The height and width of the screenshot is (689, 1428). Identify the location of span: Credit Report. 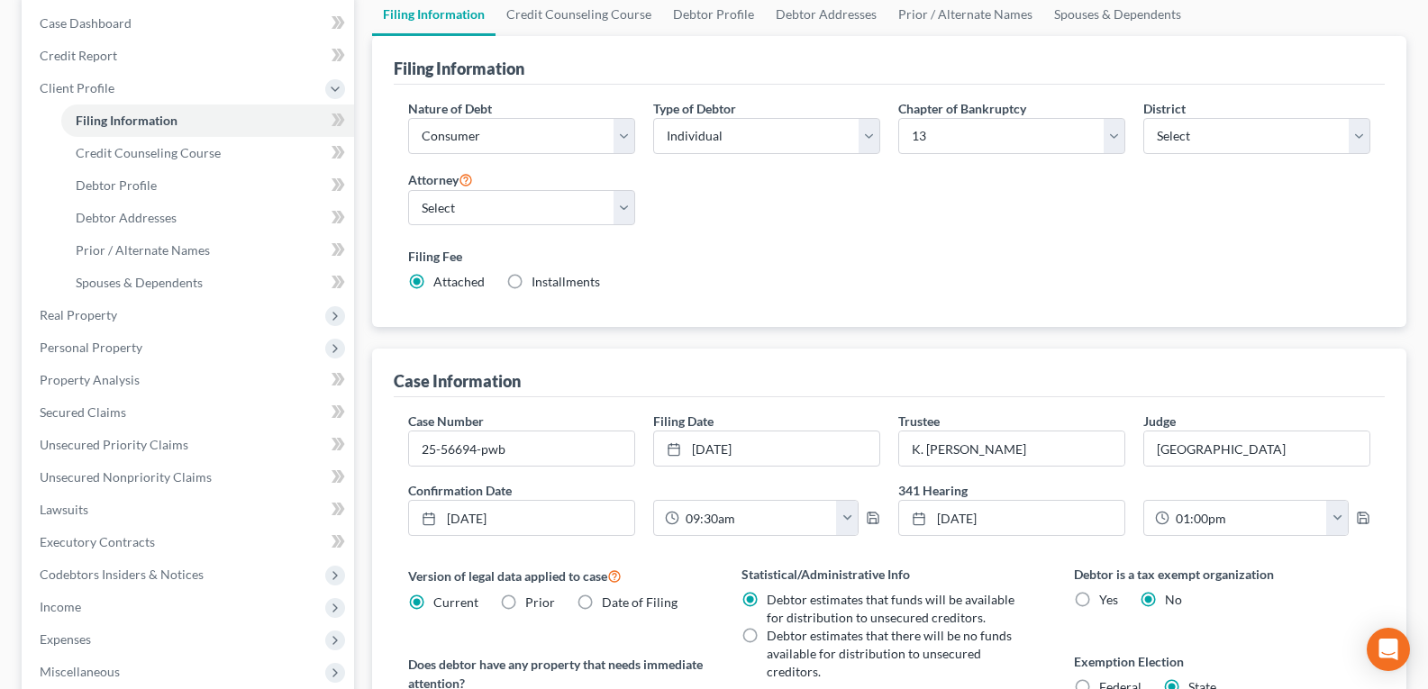
(78, 55).